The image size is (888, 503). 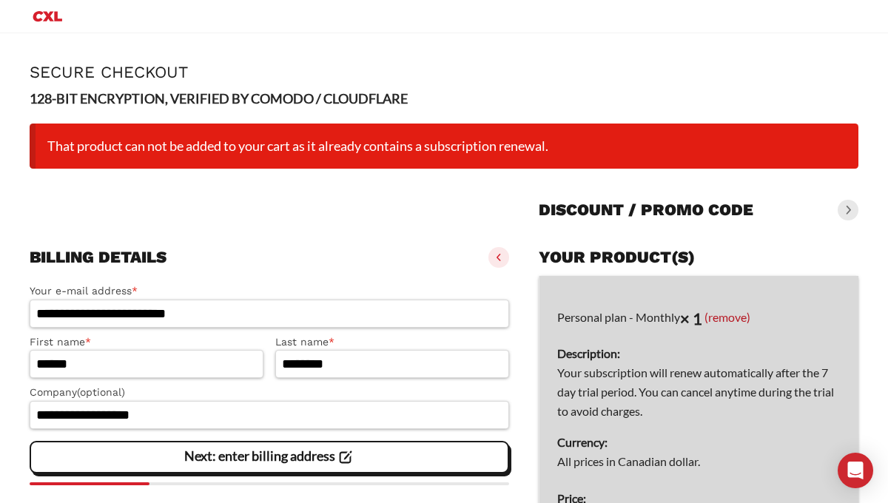 What do you see at coordinates (101, 392) in the screenshot?
I see `span: (optional)` at bounding box center [101, 392].